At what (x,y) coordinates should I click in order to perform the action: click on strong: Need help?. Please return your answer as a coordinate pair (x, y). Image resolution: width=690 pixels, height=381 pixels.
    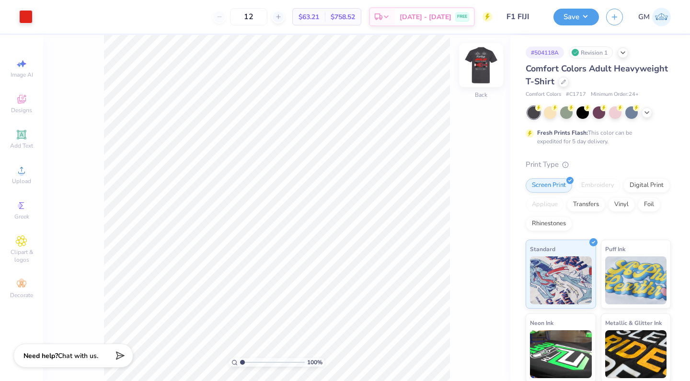
    Looking at the image, I should click on (41, 355).